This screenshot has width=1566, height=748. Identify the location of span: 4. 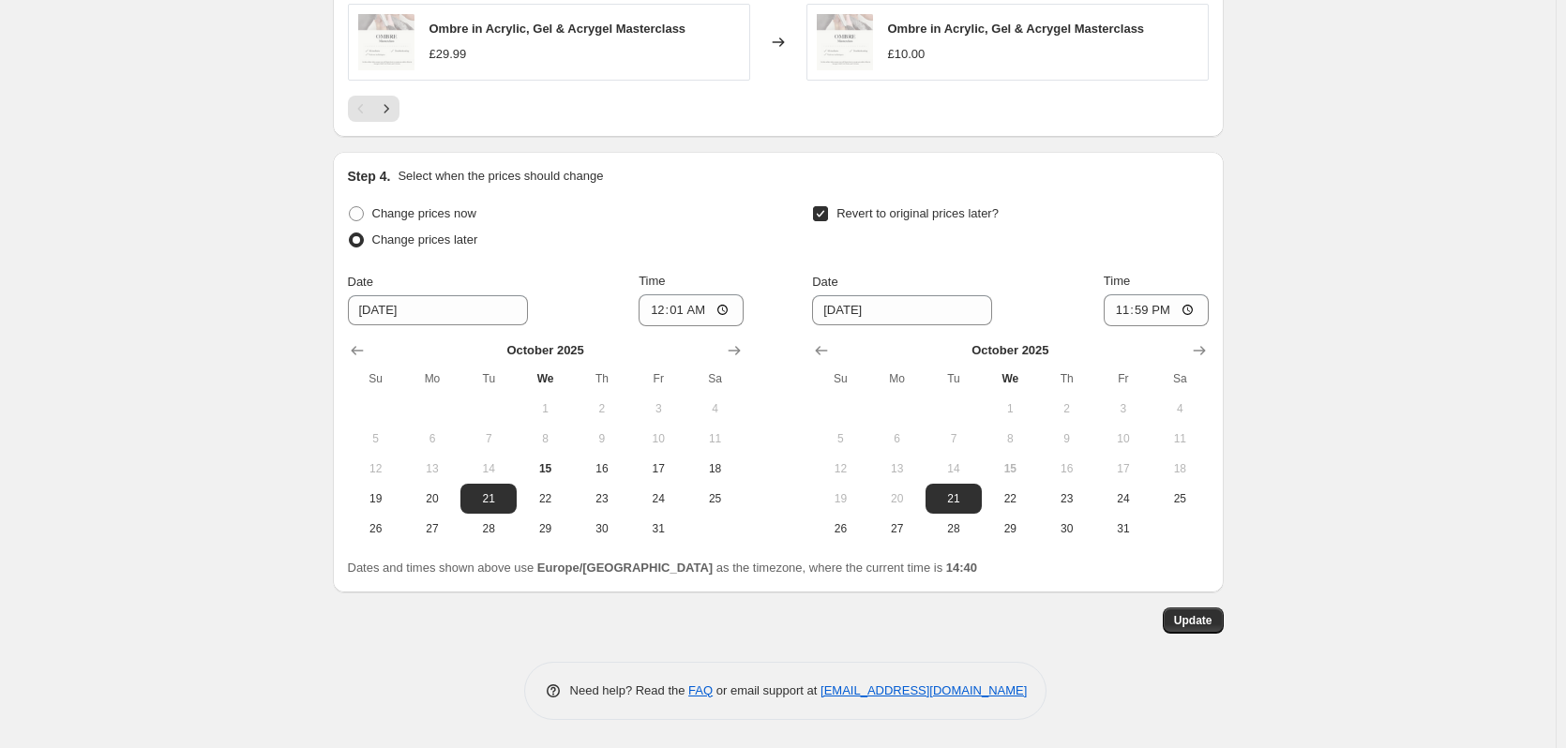
(1180, 409).